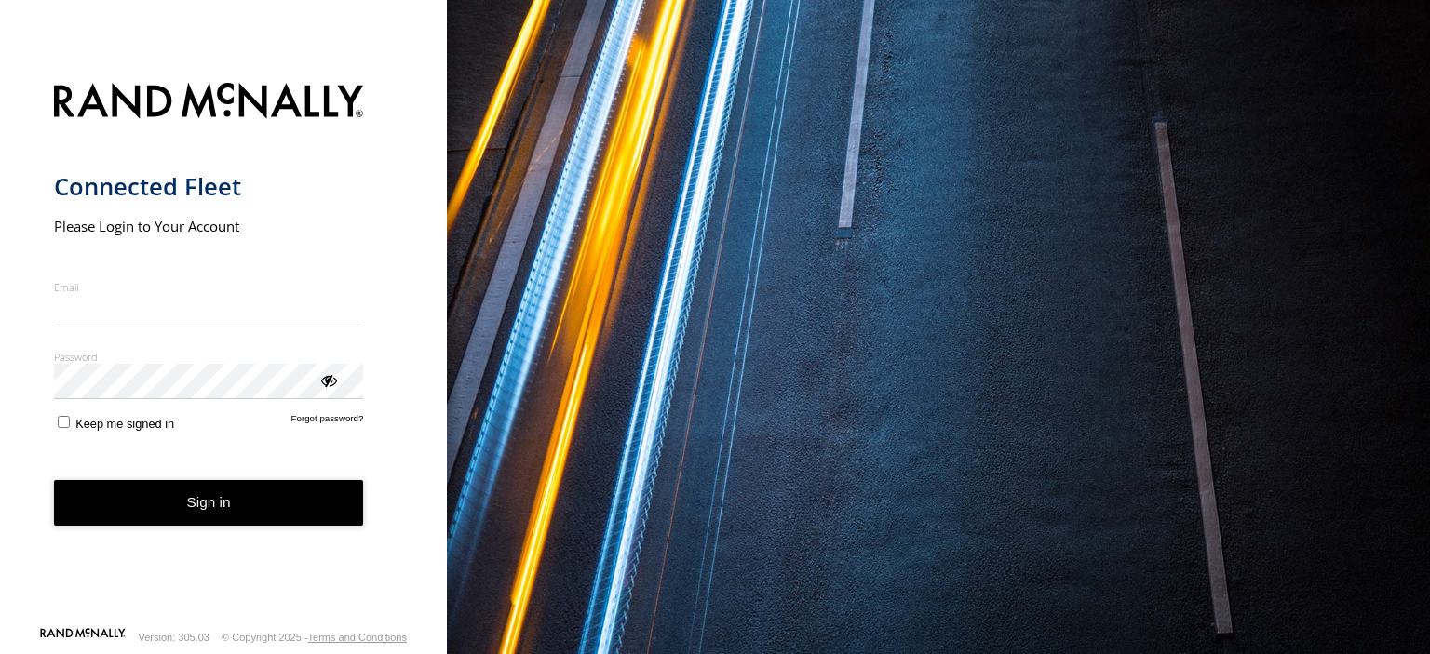 The height and width of the screenshot is (654, 1430). What do you see at coordinates (83, 638) in the screenshot?
I see `a: Visit our Website` at bounding box center [83, 638].